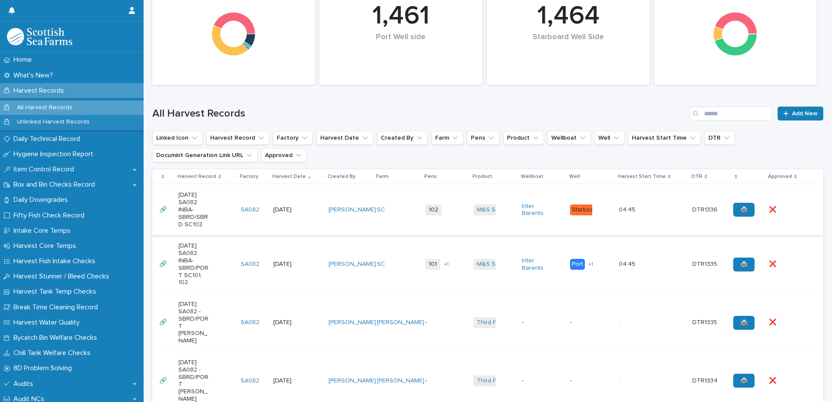  Describe the element at coordinates (402, 138) in the screenshot. I see `button: Created By` at that location.